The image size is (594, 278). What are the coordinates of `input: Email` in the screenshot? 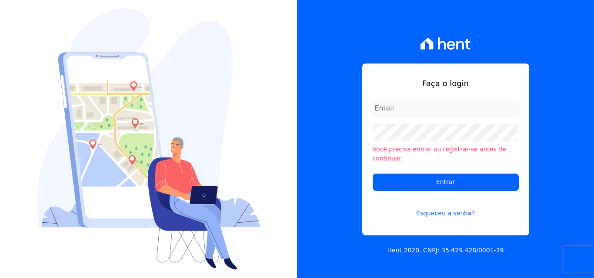 It's located at (446, 108).